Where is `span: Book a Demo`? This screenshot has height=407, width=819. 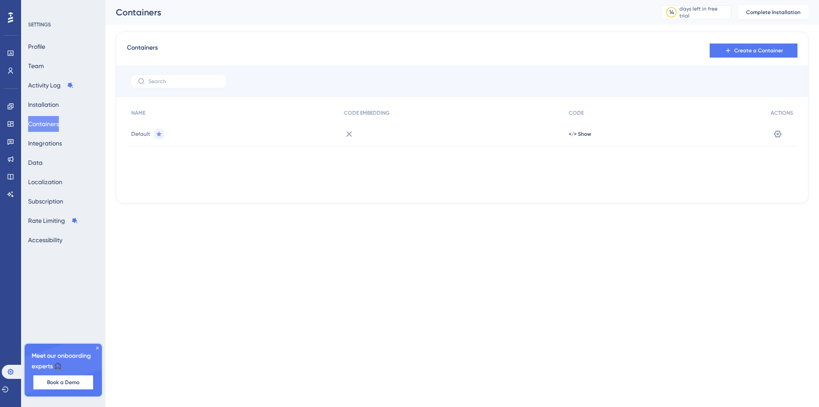 span: Book a Demo is located at coordinates (63, 382).